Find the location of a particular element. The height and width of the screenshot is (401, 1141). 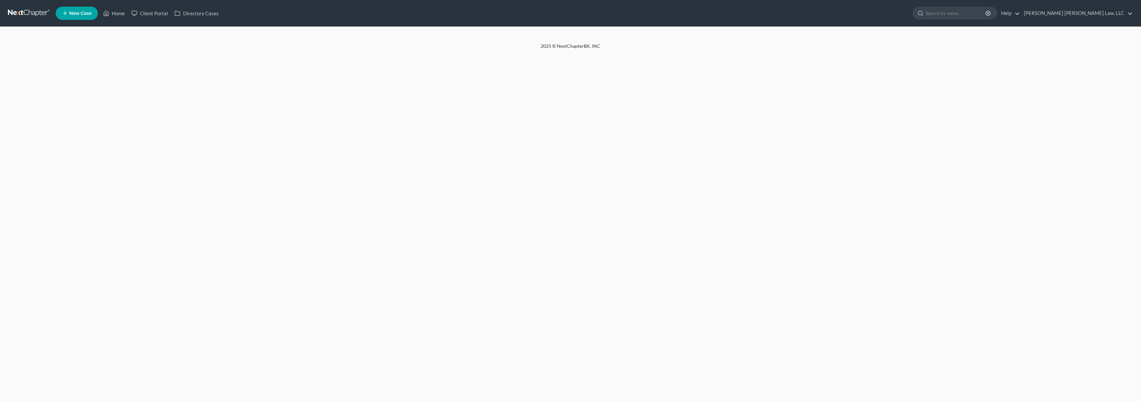

a: Client Portal is located at coordinates (150, 13).